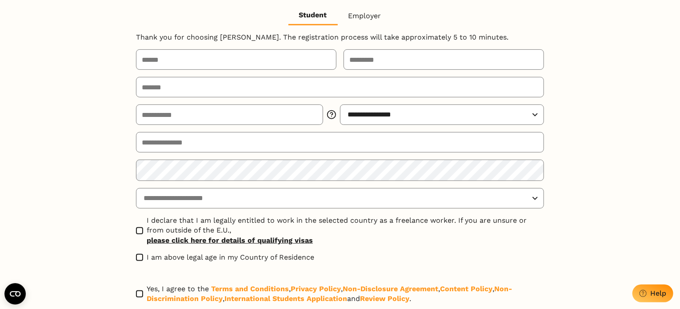 Image resolution: width=680 pixels, height=309 pixels. I want to click on a: Non-Disclosure Agreement, so click(390, 288).